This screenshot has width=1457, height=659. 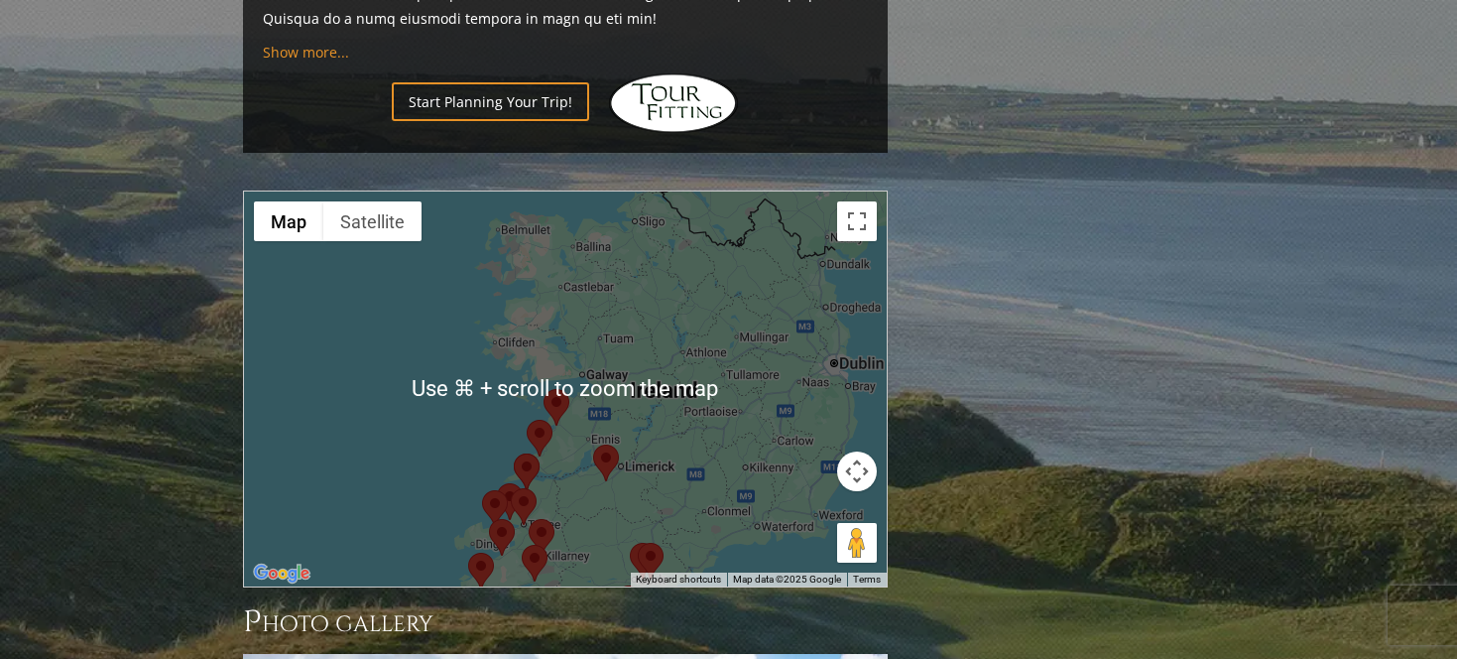 What do you see at coordinates (857, 471) in the screenshot?
I see `button: Map camera controls` at bounding box center [857, 471].